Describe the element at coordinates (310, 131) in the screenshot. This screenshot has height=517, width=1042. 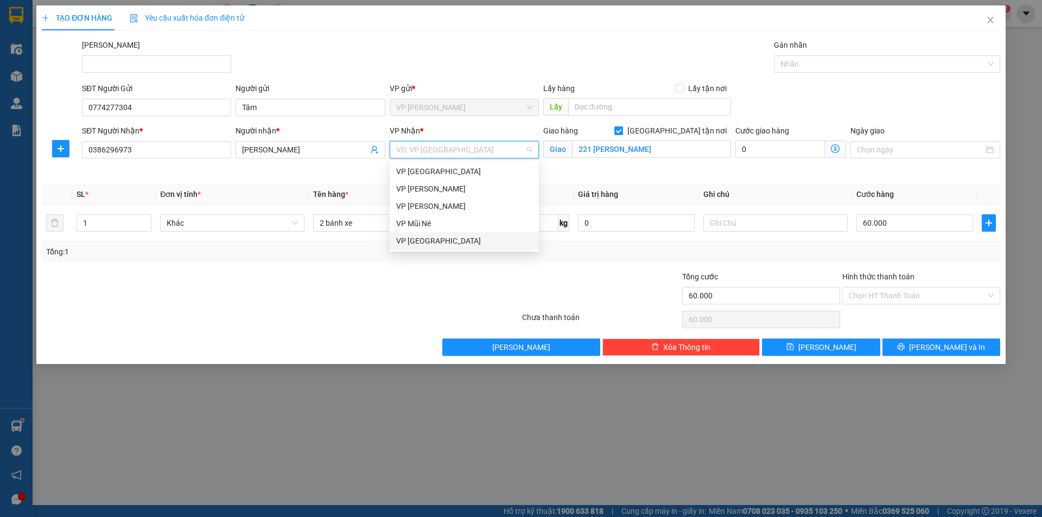
I see `div: Người nhận` at that location.